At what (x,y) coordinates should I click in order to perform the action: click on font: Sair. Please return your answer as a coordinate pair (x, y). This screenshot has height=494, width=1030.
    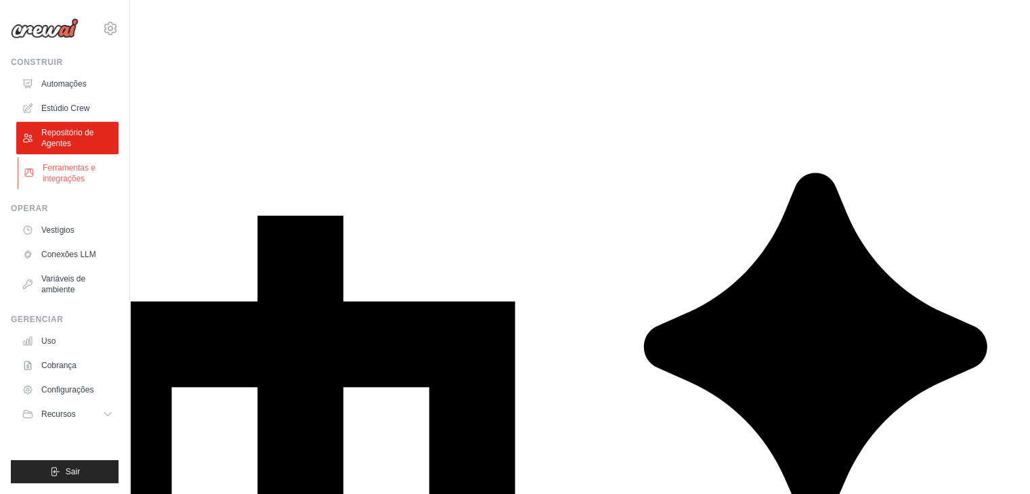
    Looking at the image, I should click on (72, 472).